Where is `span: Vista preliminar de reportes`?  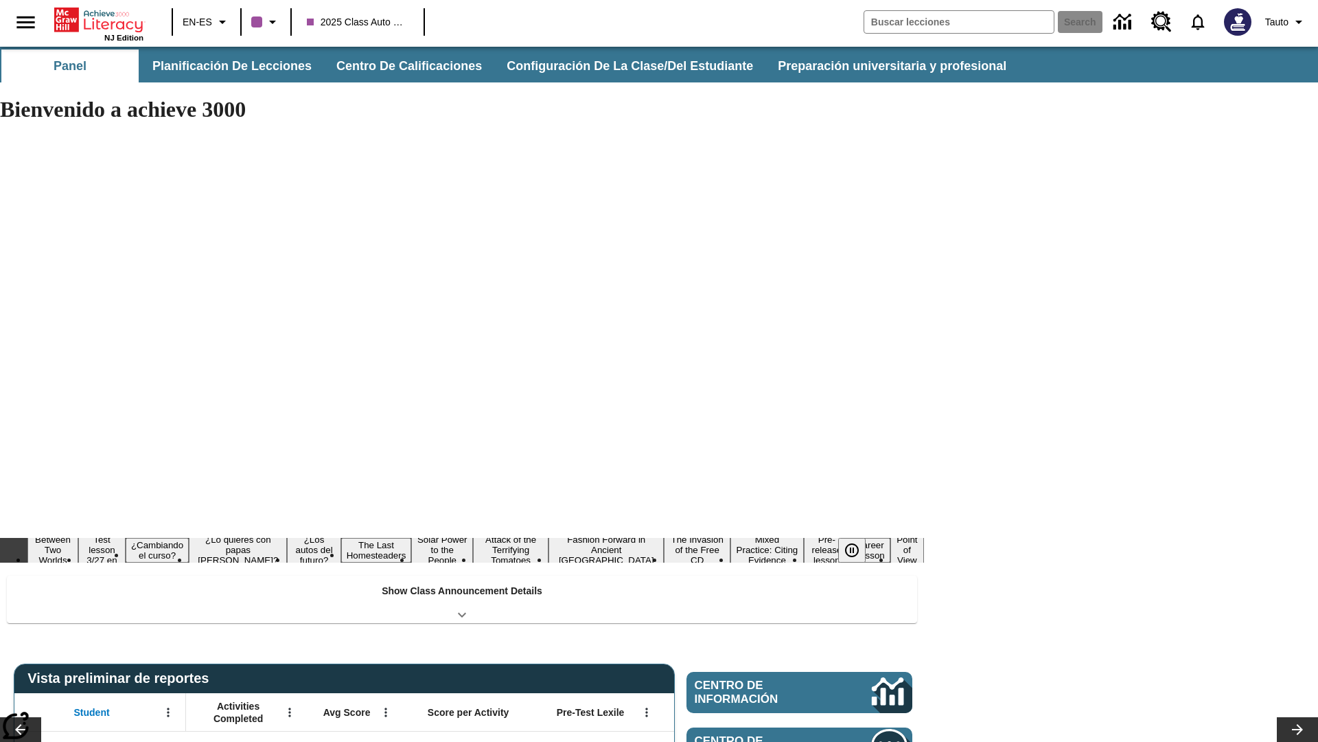
span: Vista preliminar de reportes is located at coordinates (122, 678).